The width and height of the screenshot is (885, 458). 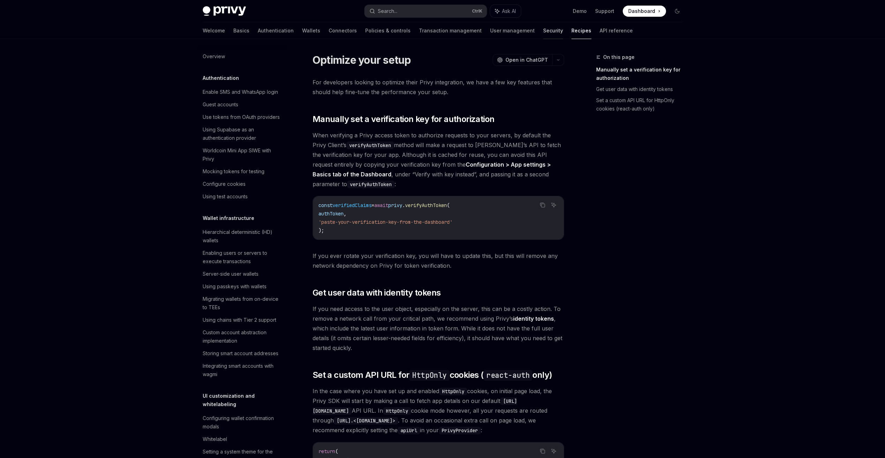 What do you see at coordinates (641, 11) in the screenshot?
I see `span: Dashboard` at bounding box center [641, 11].